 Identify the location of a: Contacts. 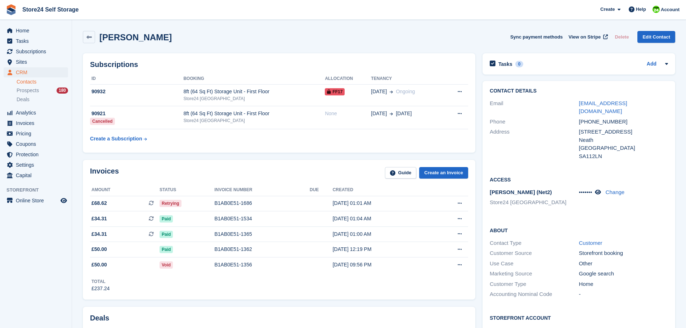
(42, 82).